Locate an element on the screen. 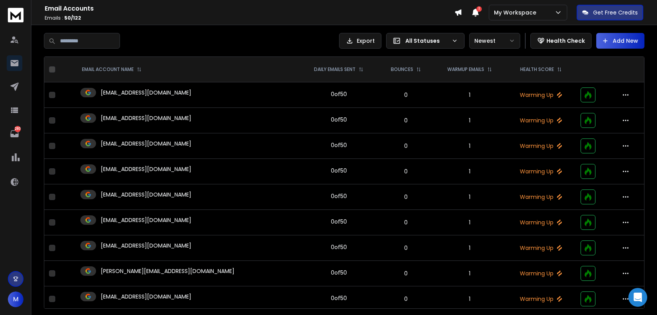  span: 1 is located at coordinates (479, 9).